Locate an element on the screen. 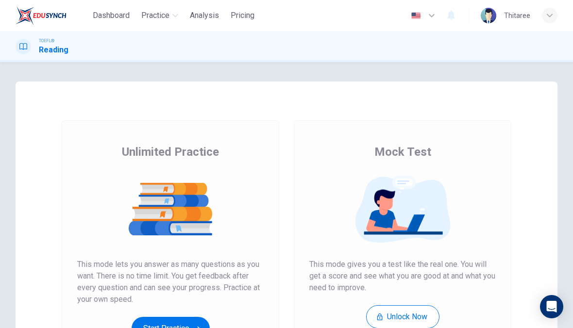  div: Open Intercom Messenger is located at coordinates (552, 307).